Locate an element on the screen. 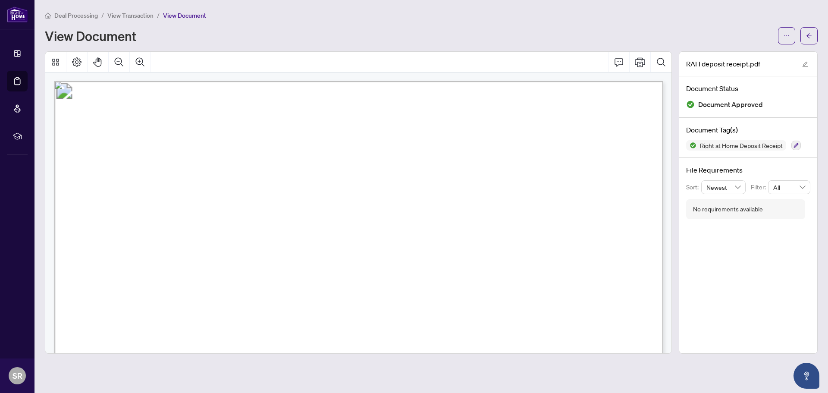  button: Open asap is located at coordinates (807, 376).